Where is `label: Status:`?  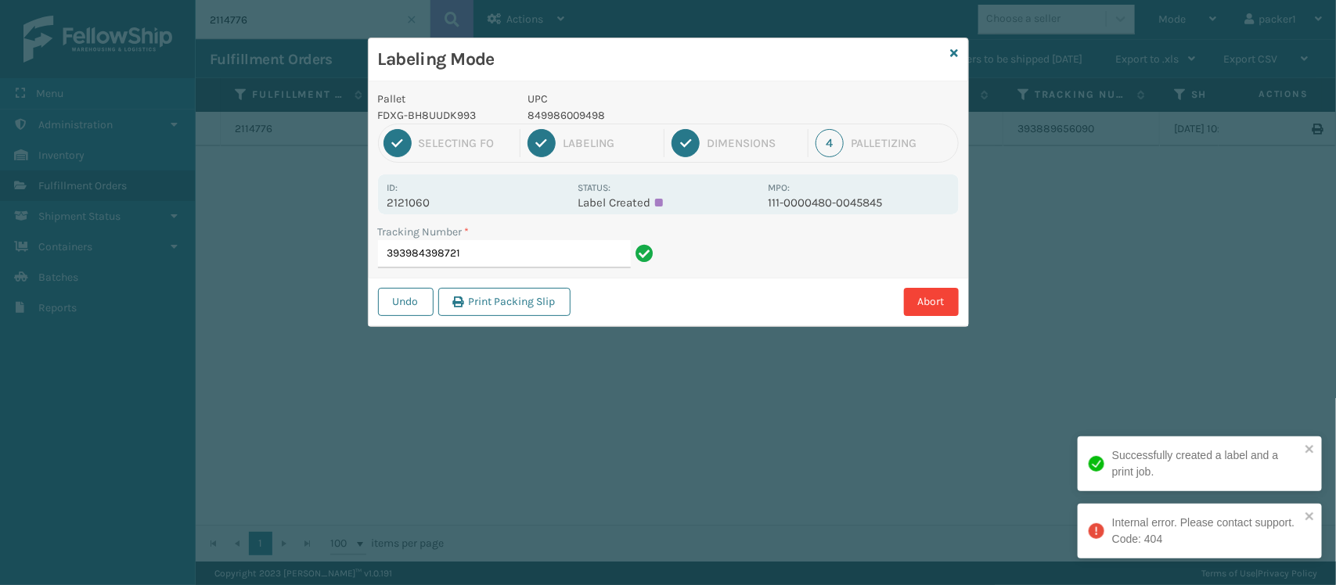
label: Status: is located at coordinates (594, 188).